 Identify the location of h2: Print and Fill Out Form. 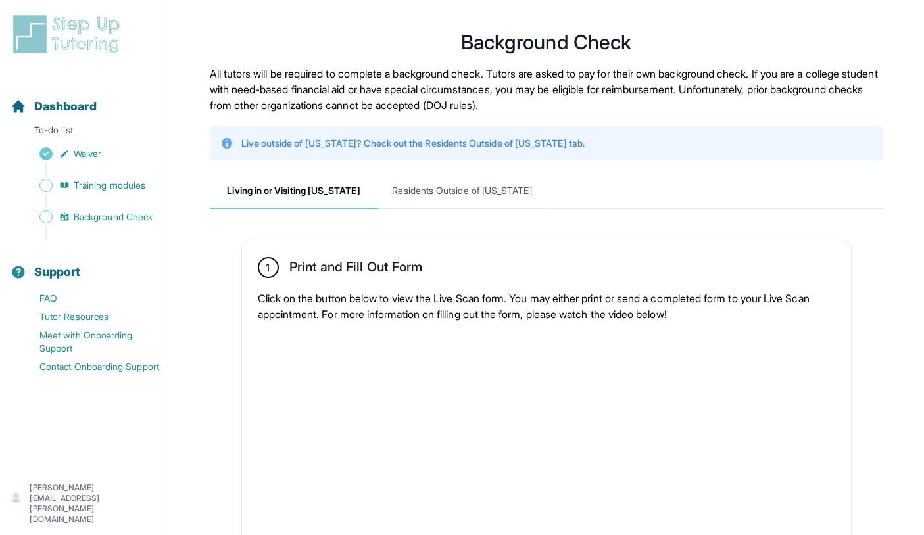
(356, 270).